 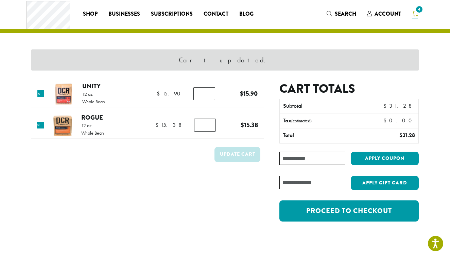 What do you see at coordinates (124, 14) in the screenshot?
I see `span: Businesses` at bounding box center [124, 14].